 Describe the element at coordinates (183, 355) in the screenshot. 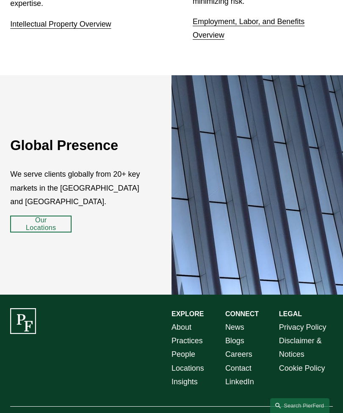

I see `a: People` at that location.